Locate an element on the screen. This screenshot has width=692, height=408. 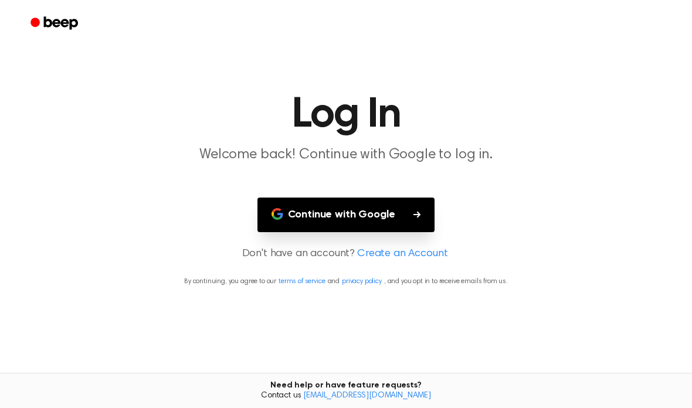
a: terms of service is located at coordinates (301, 281).